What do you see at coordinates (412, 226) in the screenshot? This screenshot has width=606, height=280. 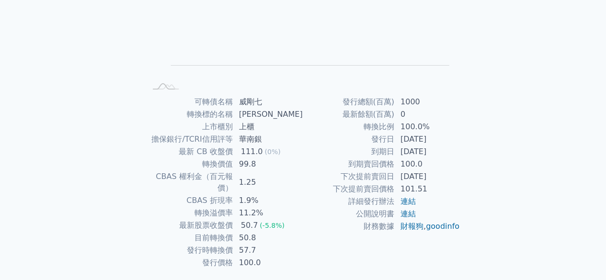 I see `a: 財報狗` at bounding box center [412, 226].